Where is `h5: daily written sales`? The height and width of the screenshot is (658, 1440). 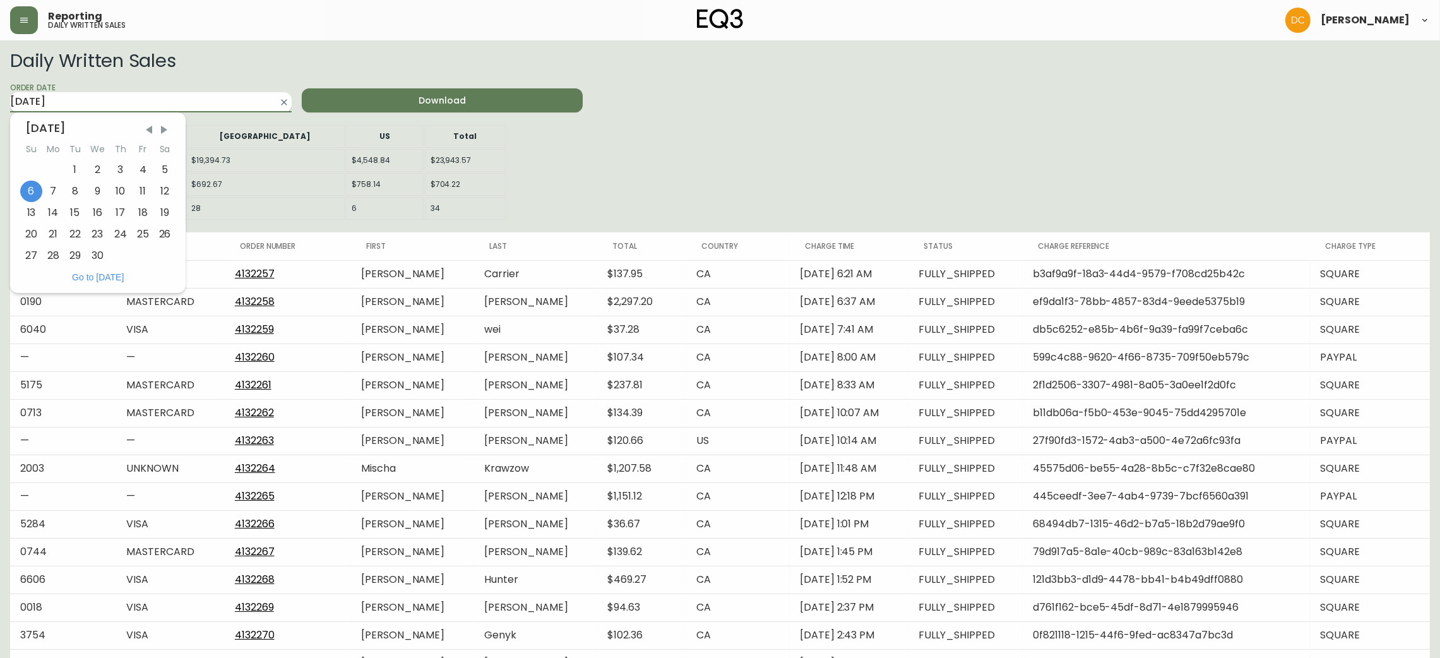 h5: daily written sales is located at coordinates (86, 25).